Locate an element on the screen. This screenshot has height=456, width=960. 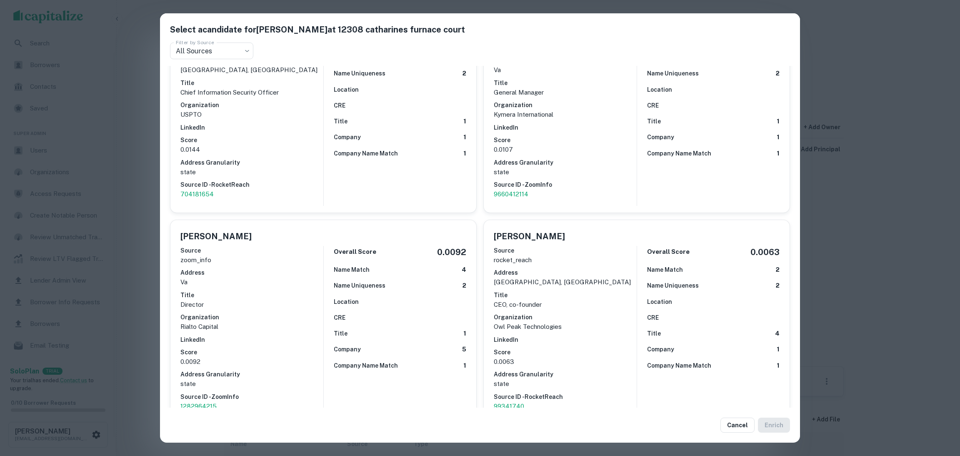
p: 0.0092 is located at coordinates (252, 362).